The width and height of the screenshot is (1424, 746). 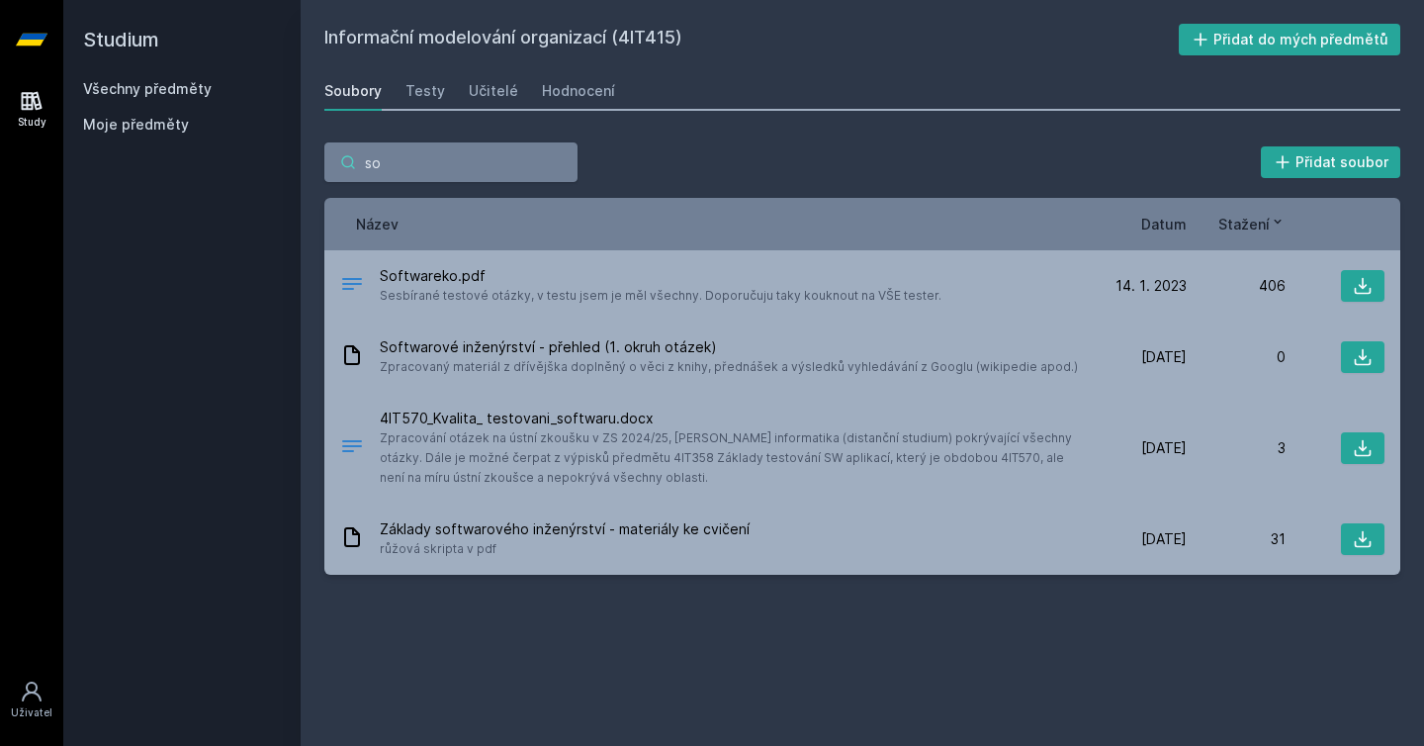 I want to click on a: Přidat soubor, so click(x=1331, y=162).